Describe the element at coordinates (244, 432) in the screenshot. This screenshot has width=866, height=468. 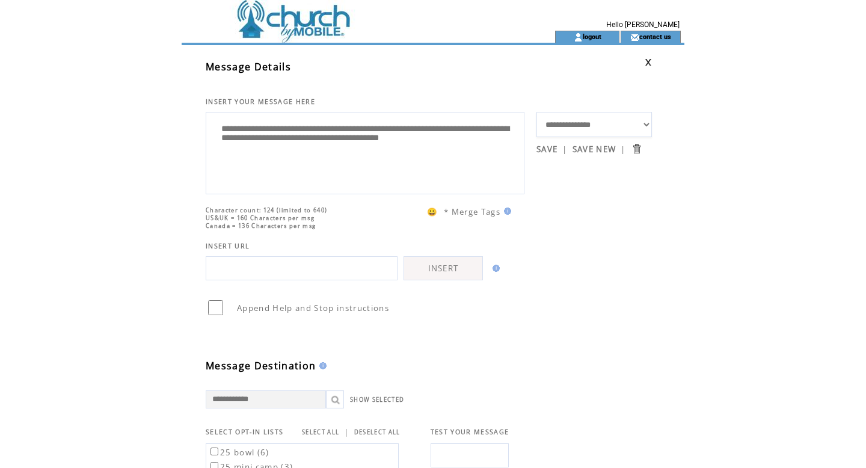
I see `span: SELECT OPT-IN LISTS` at that location.